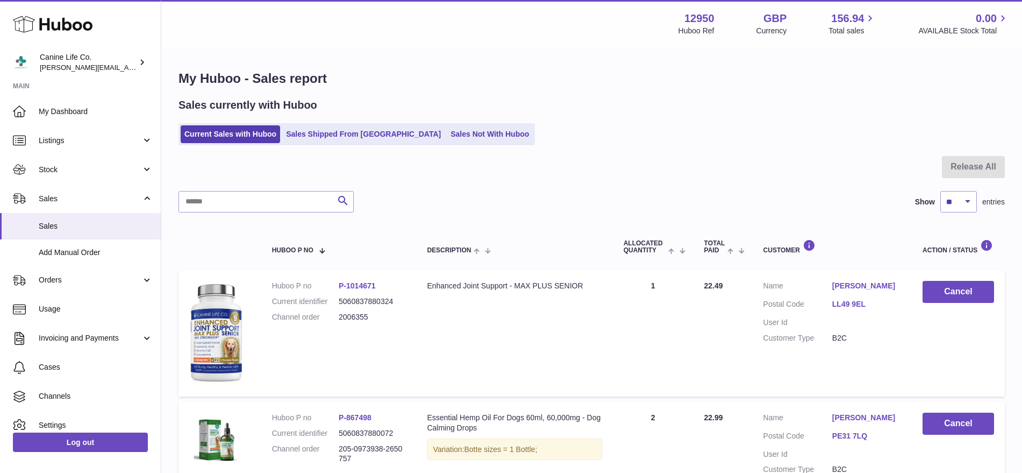  I want to click on div: Action / Status, so click(958, 246).